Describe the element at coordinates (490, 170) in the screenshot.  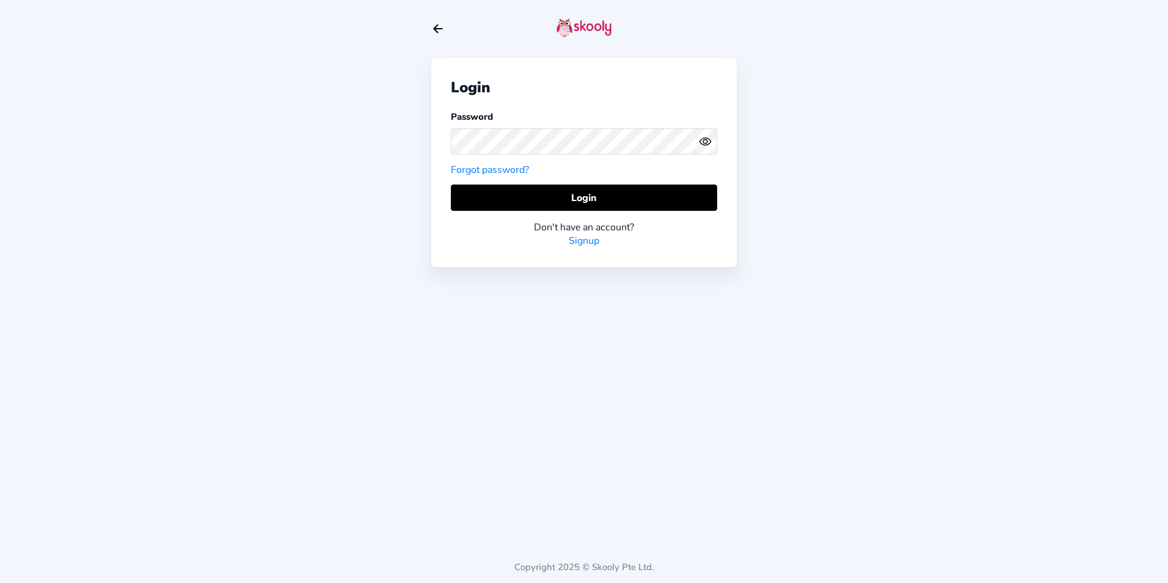
I see `a: Forgot password?` at that location.